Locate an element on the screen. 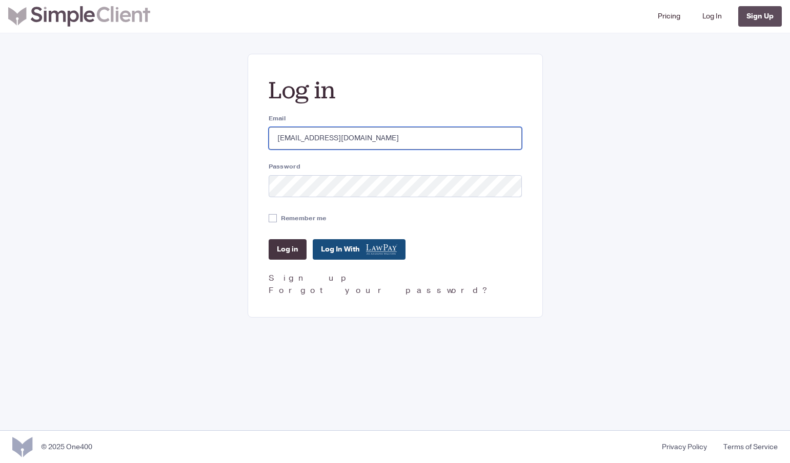 The height and width of the screenshot is (463, 790). a: Log In is located at coordinates (712, 16).